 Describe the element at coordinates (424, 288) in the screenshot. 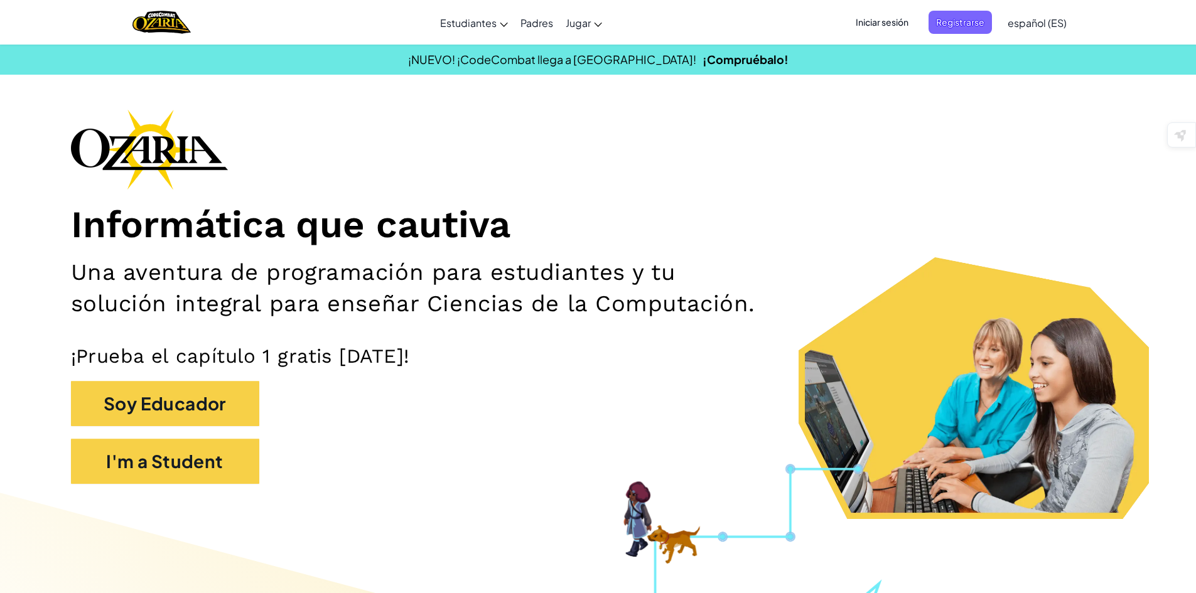

I see `h2: Una aventura de programación para estudiantes y tu solución integral para enseñar Ciencias de la ...` at that location.